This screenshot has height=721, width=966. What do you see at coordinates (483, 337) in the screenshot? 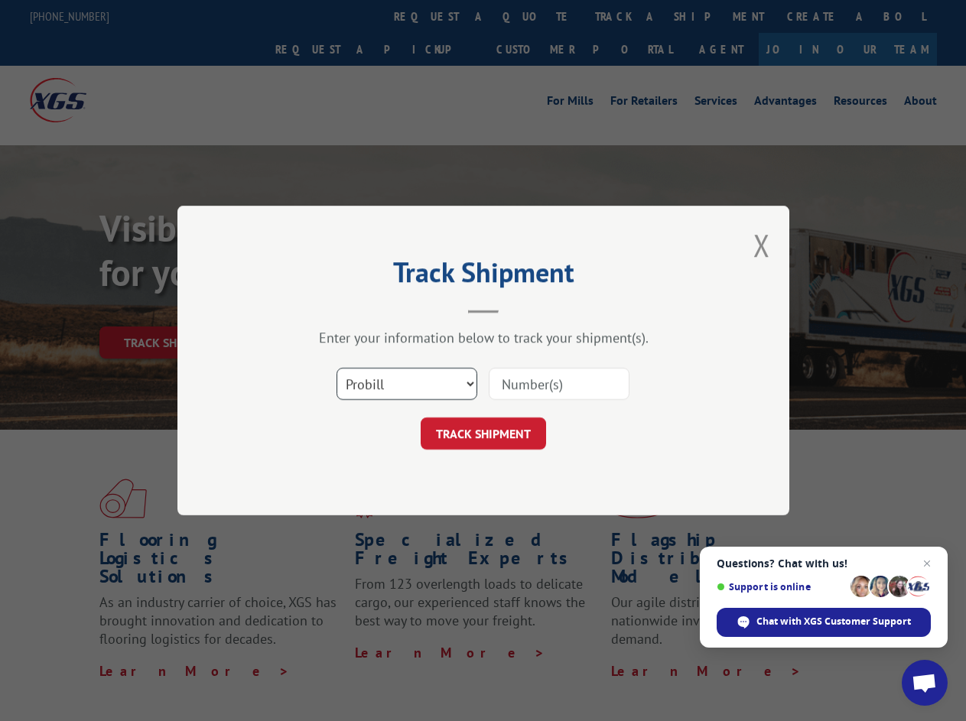
I see `div: Enter your information below to track your shipment(s).` at bounding box center [483, 337].